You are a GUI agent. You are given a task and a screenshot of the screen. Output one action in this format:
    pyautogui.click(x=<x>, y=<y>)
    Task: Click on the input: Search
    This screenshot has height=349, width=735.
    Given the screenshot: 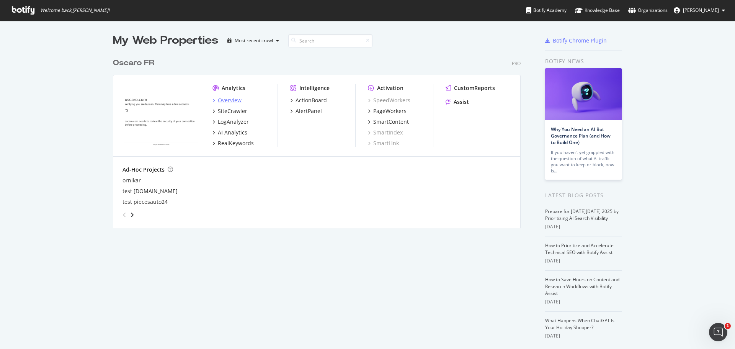 What is the action you would take?
    pyautogui.click(x=330, y=41)
    